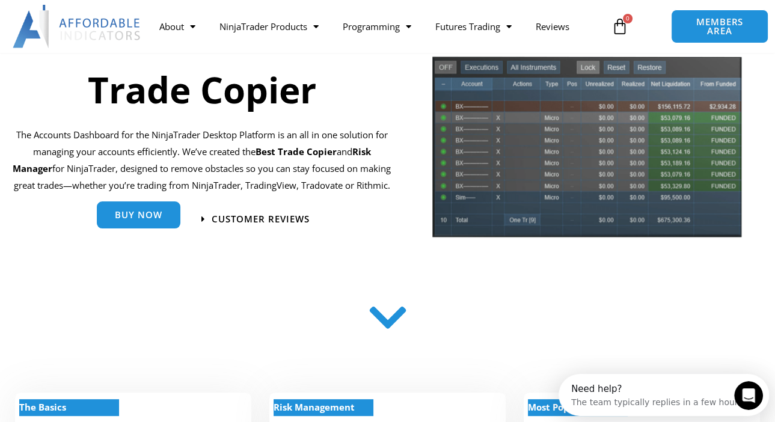 The width and height of the screenshot is (775, 422). What do you see at coordinates (376, 26) in the screenshot?
I see `nav: Menu` at bounding box center [376, 26].